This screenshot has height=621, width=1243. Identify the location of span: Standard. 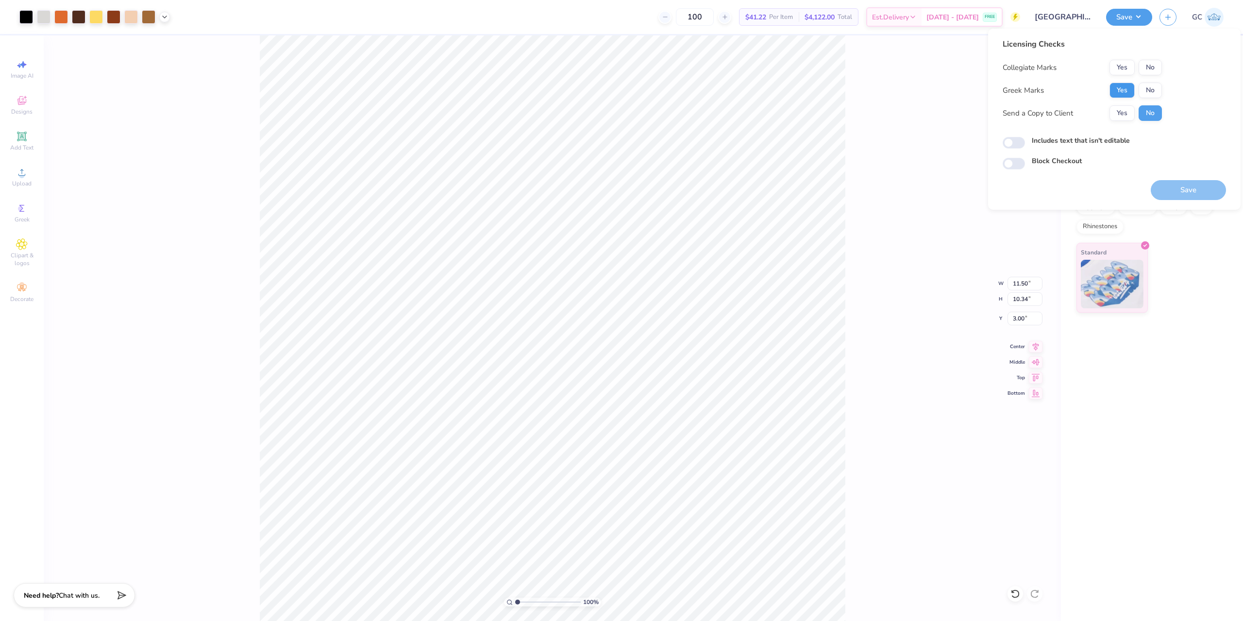
(1094, 252).